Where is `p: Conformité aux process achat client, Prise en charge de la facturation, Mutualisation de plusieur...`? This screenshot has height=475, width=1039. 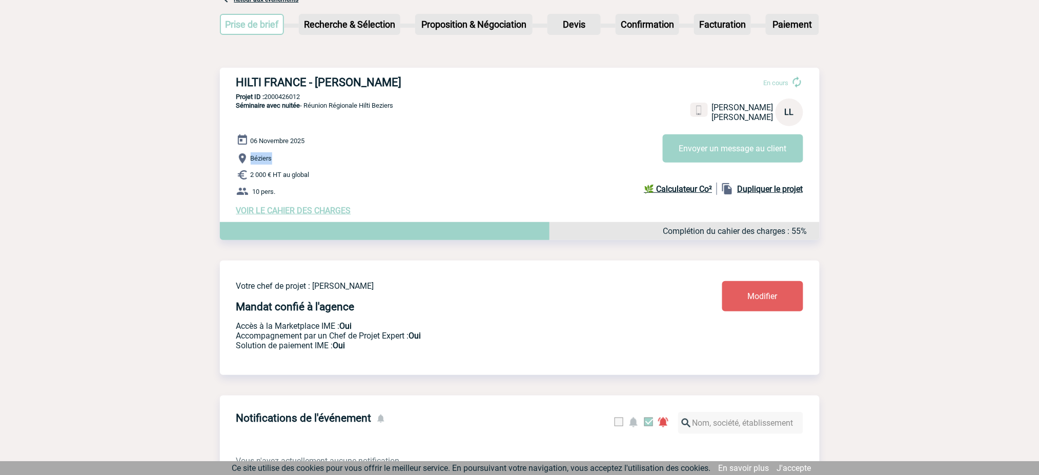
p: Conformité aux process achat client, Prise en charge de la facturation, Mutualisation de plusieur... is located at coordinates (449, 345).